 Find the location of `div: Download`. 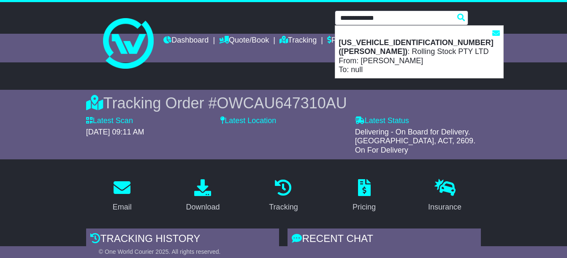

div: Download is located at coordinates (203, 207).